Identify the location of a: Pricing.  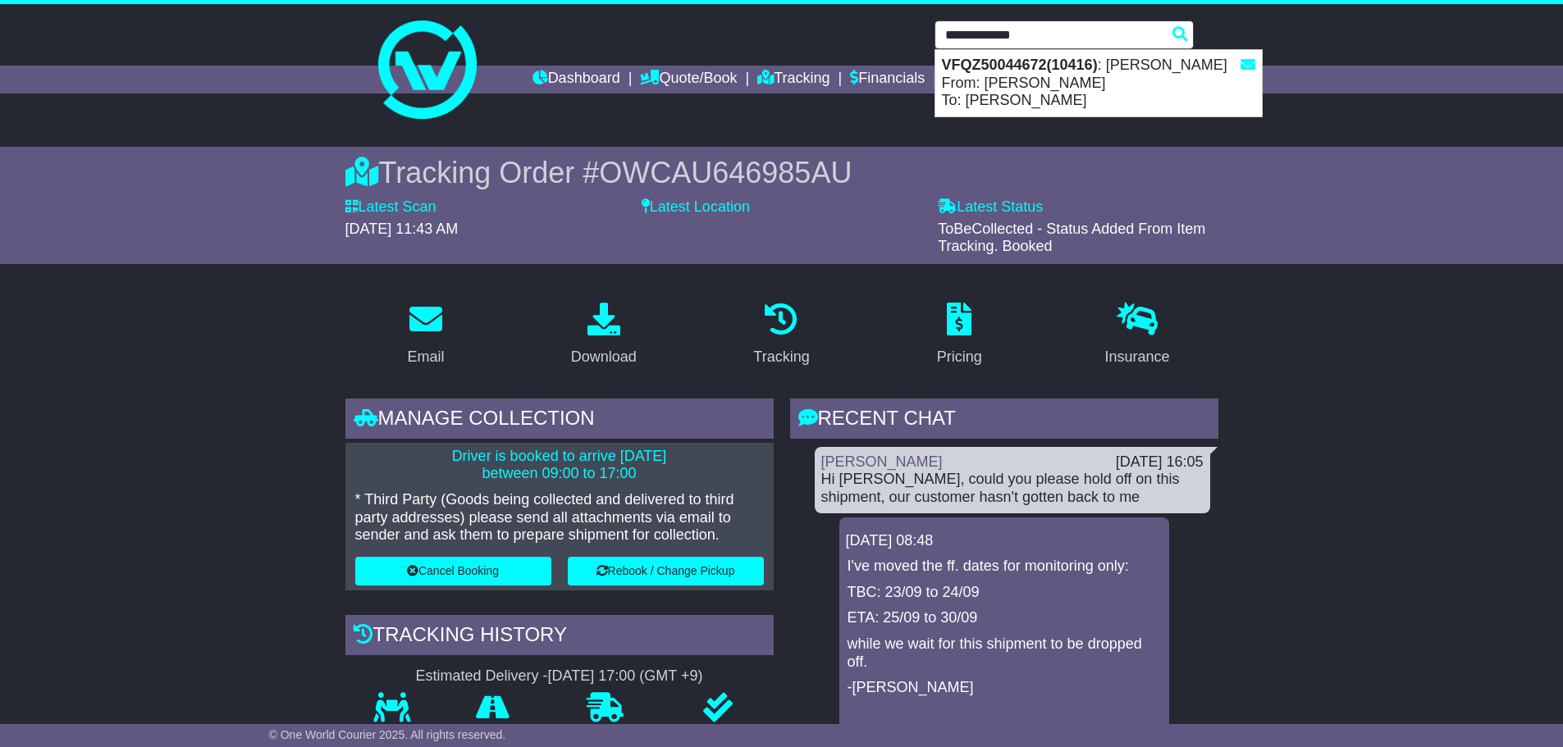
(959, 336).